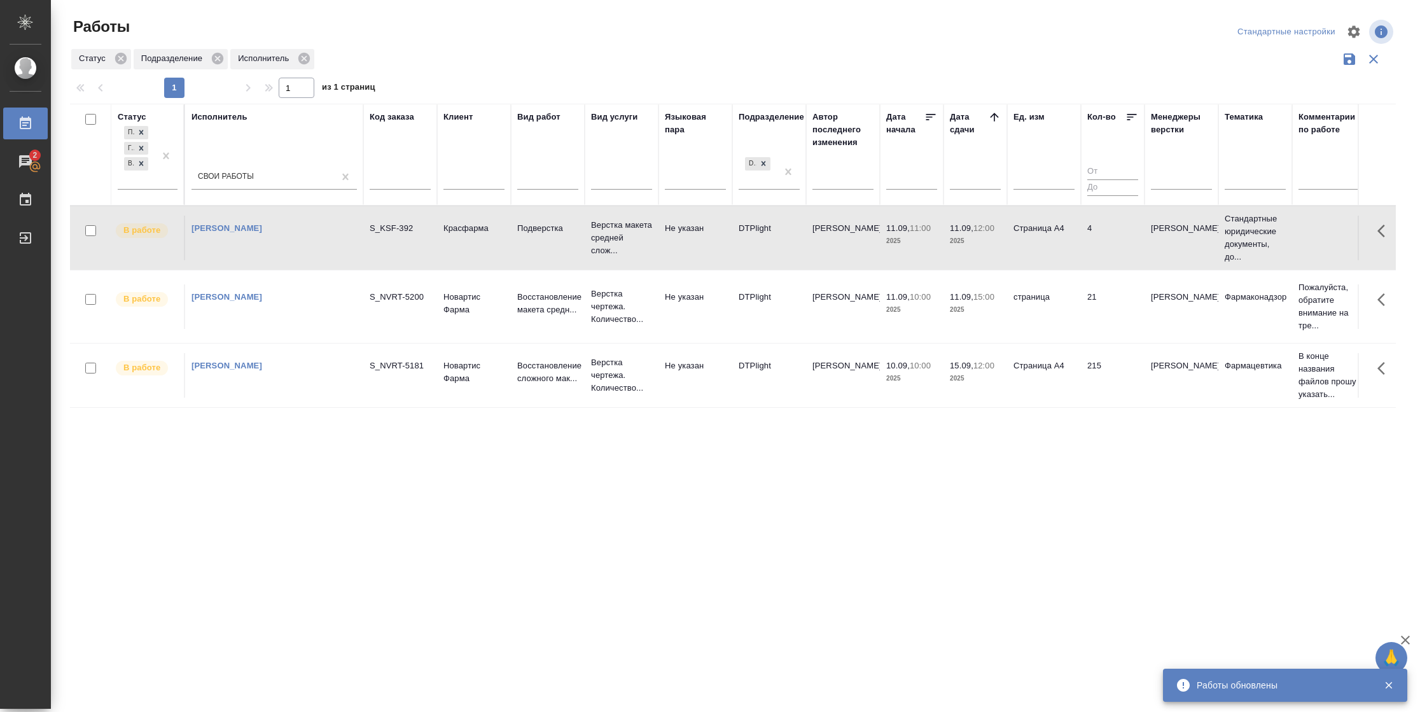 The height and width of the screenshot is (712, 1420). Describe the element at coordinates (1329, 307) in the screenshot. I see `p: Пожалуйста, обратите внимание на тре...` at that location.